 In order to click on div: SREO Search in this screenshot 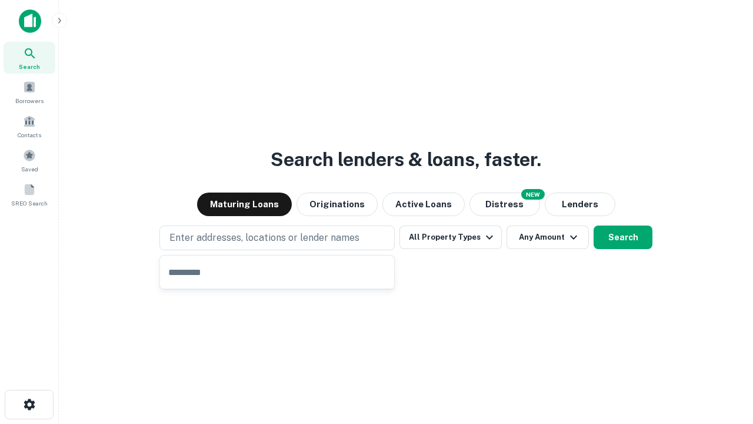, I will do `click(29, 194)`.